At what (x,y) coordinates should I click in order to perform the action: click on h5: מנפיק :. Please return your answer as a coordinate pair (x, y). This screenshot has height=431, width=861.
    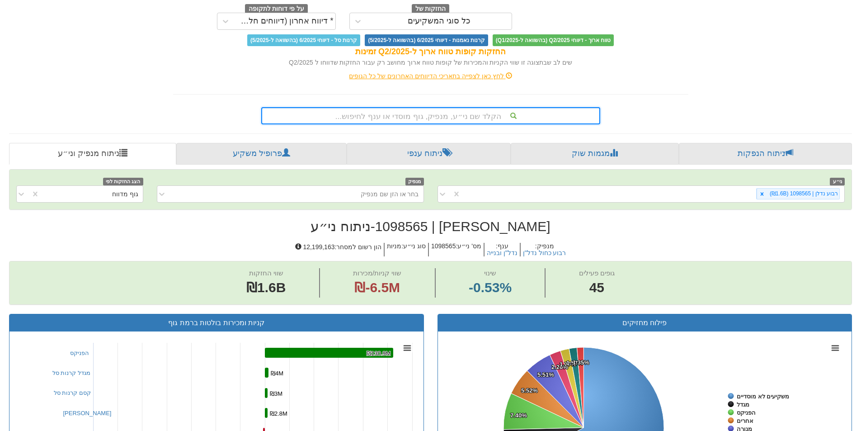
    Looking at the image, I should click on (544, 250).